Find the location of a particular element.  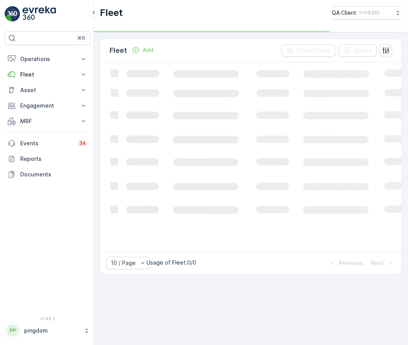

p: 34 is located at coordinates (82, 144).